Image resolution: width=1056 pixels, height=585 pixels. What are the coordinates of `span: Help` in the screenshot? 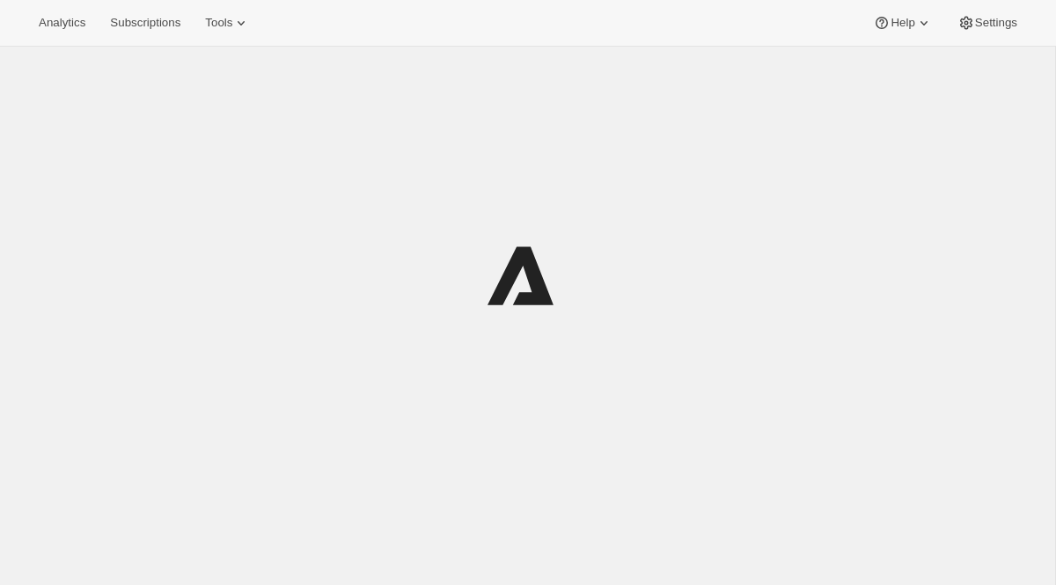 It's located at (902, 23).